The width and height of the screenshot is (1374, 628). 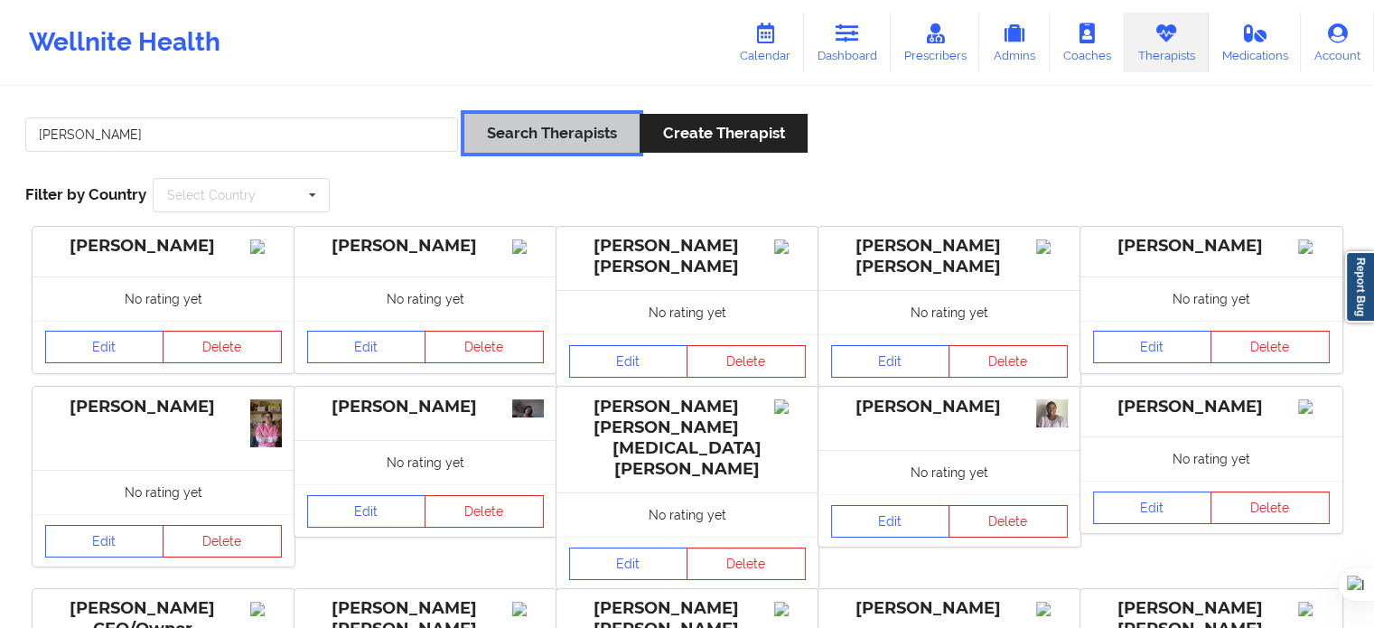 What do you see at coordinates (847, 42) in the screenshot?
I see `a: Dashboard` at bounding box center [847, 42].